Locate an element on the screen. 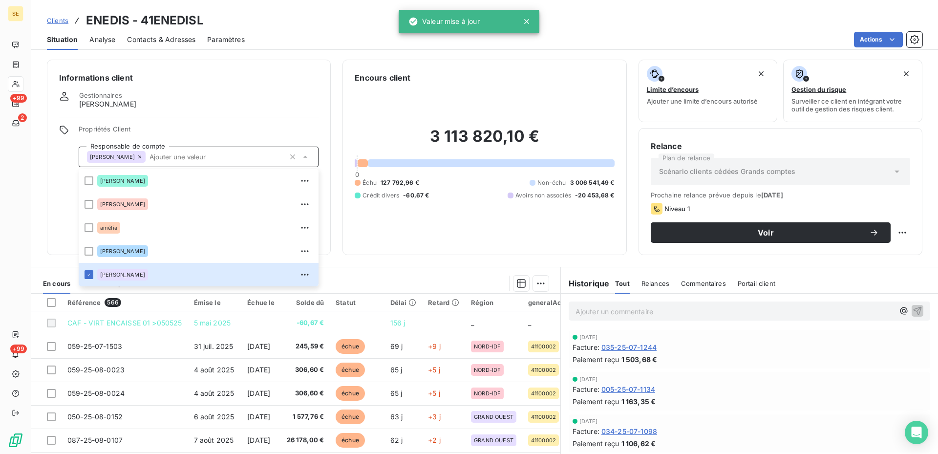 Image resolution: width=938 pixels, height=454 pixels. span: 4 août 2025 is located at coordinates (214, 370).